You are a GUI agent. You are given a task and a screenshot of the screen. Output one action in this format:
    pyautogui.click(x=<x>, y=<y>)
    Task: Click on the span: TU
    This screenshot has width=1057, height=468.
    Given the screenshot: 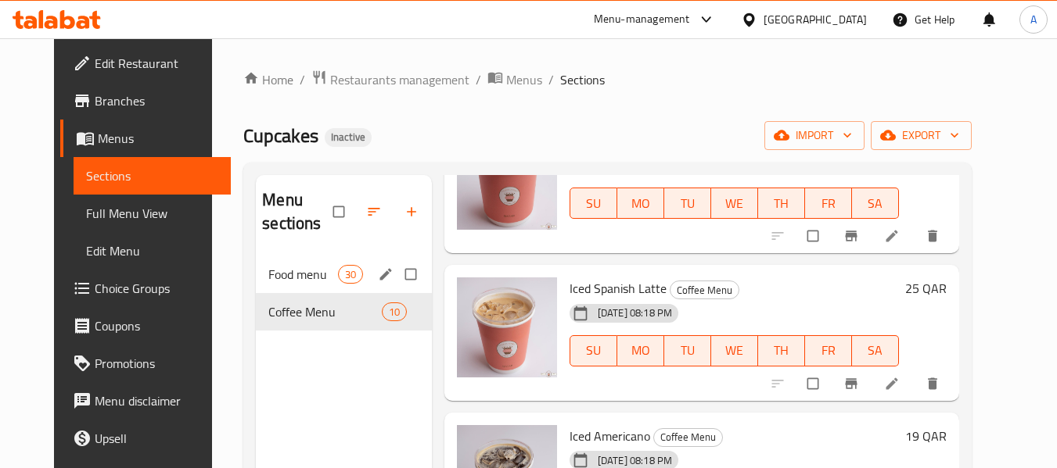 What is the action you would take?
    pyautogui.click(x=687, y=350)
    